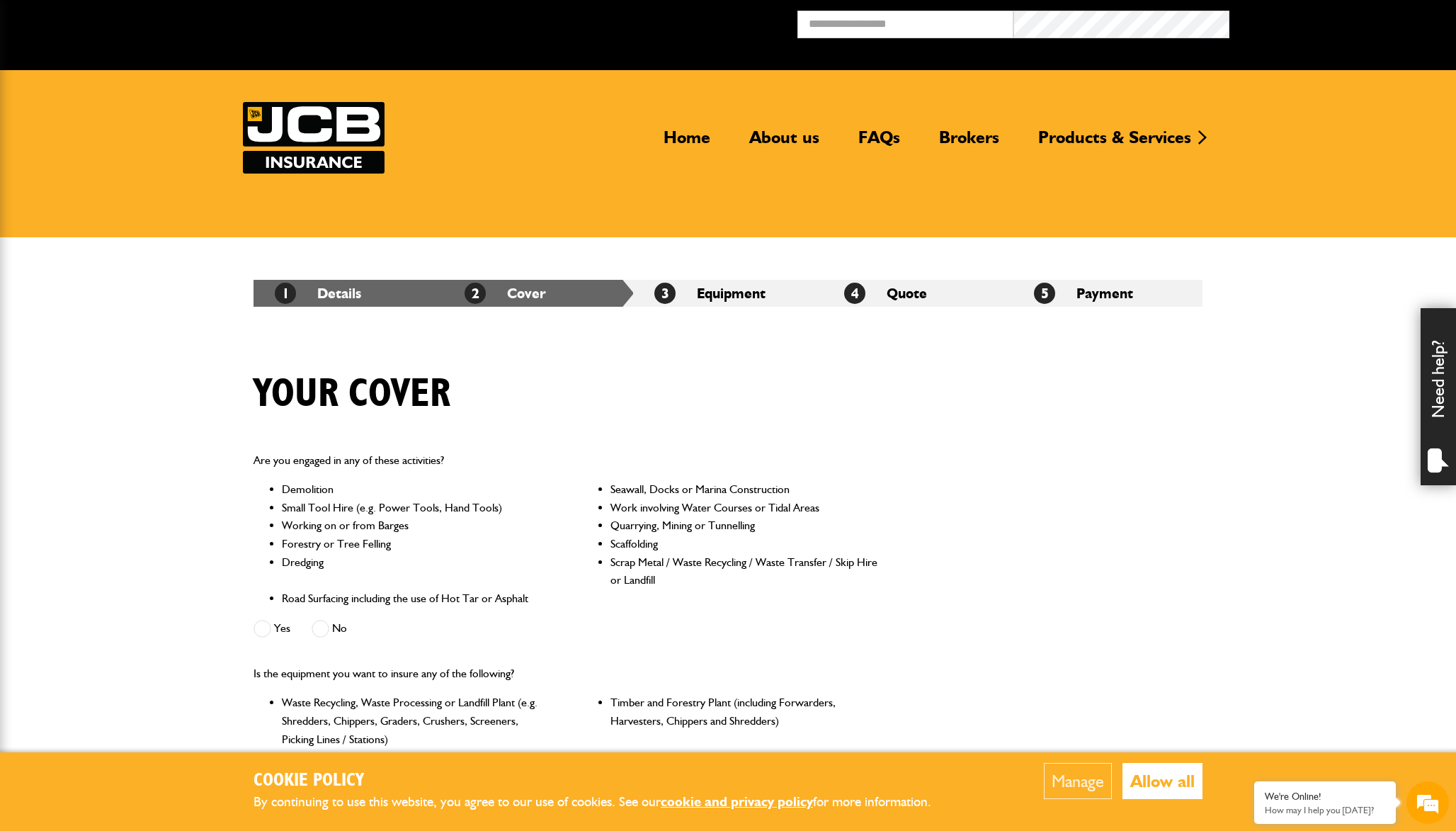  I want to click on a: FAQs, so click(879, 143).